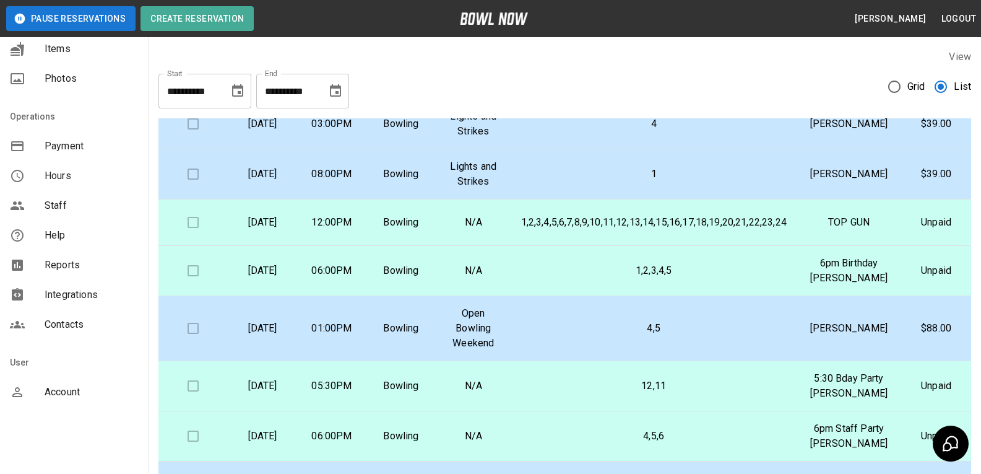 The height and width of the screenshot is (474, 981). Describe the element at coordinates (332, 174) in the screenshot. I see `p: 08:00PM` at that location.